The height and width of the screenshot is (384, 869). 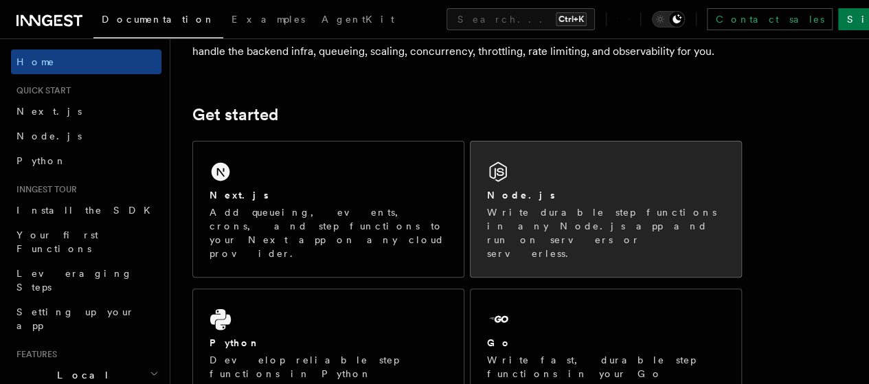 What do you see at coordinates (235, 343) in the screenshot?
I see `h2: Python` at bounding box center [235, 343].